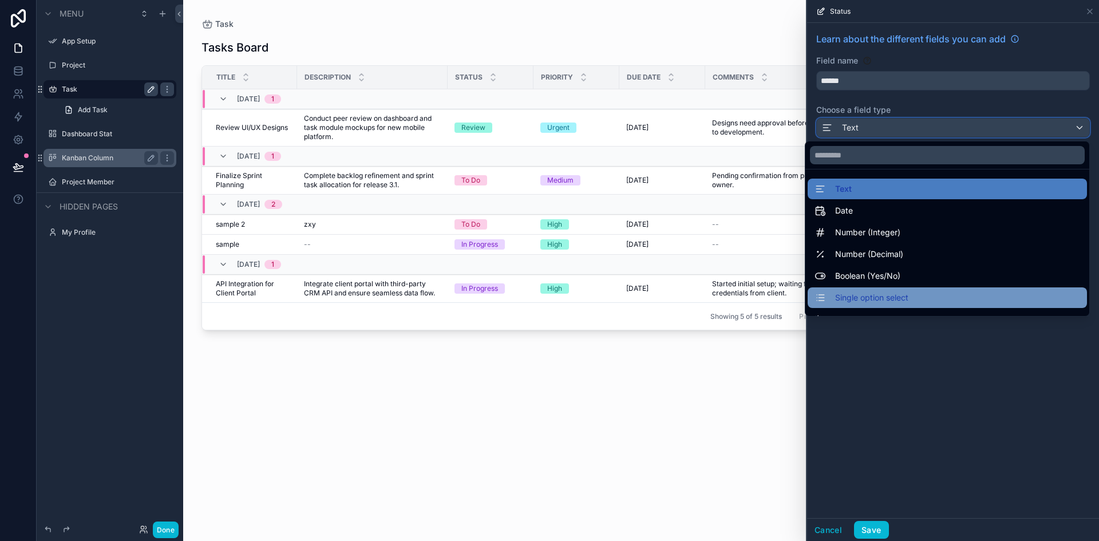  I want to click on a: Conduct peer review on dashboard and task module mockups for new mobile platform., so click(372, 128).